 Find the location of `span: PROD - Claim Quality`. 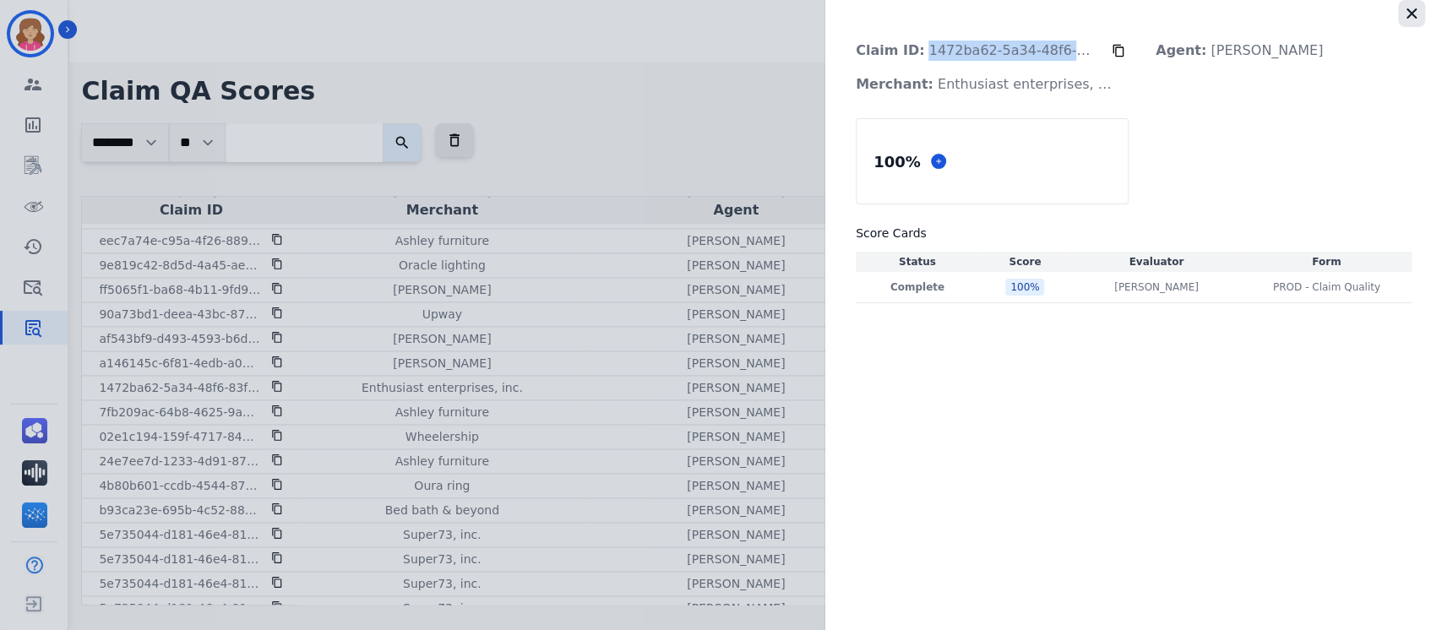

span: PROD - Claim Quality is located at coordinates (1326, 287).